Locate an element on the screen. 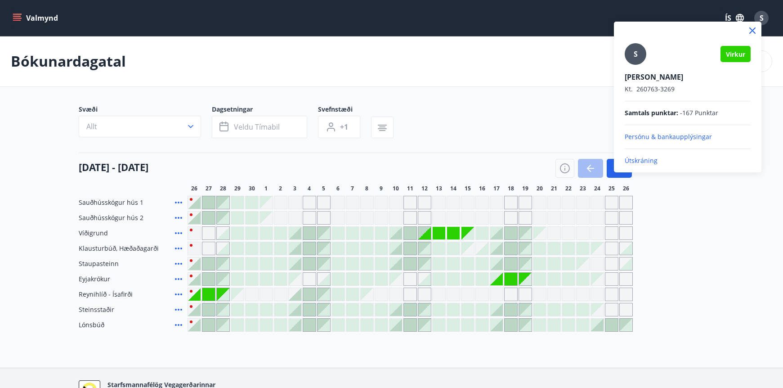 The height and width of the screenshot is (388, 783). span: Samtals punktar : is located at coordinates (651, 113).